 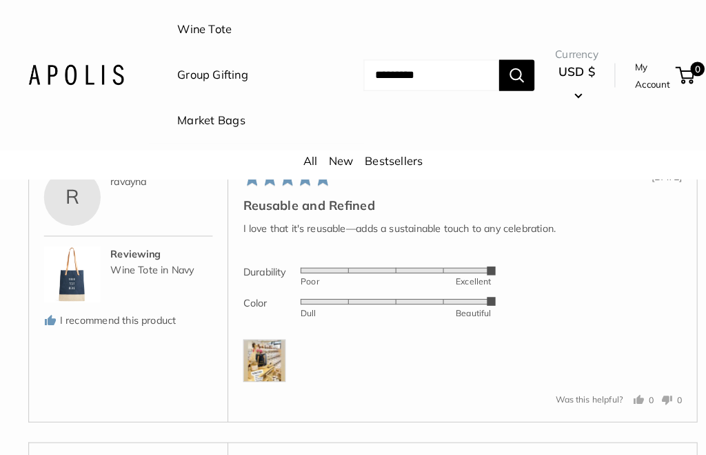 I want to click on div: Excellent, so click(x=432, y=274).